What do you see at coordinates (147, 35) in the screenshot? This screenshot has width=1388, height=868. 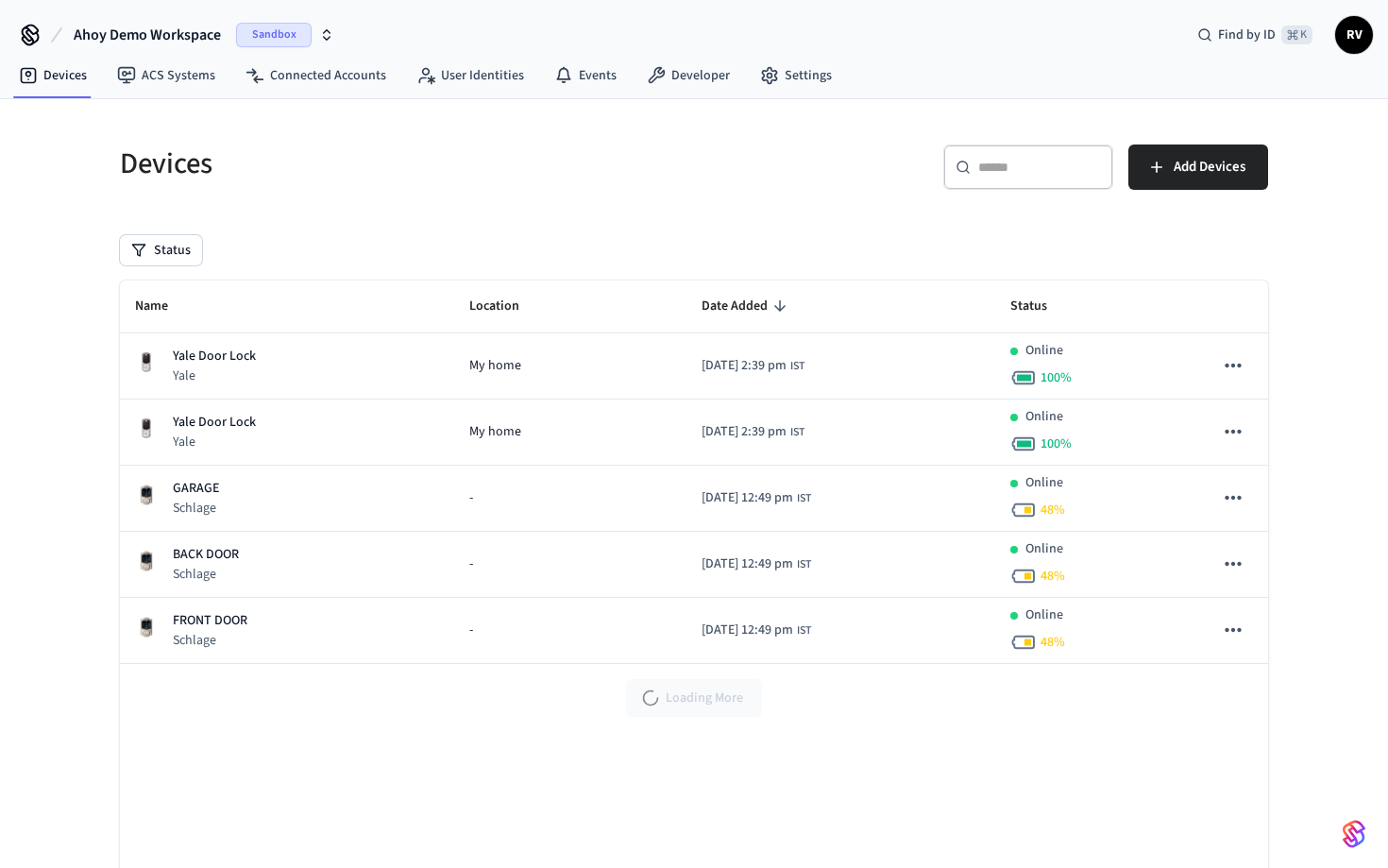 I see `span: Ahoy Demo Workspace` at bounding box center [147, 35].